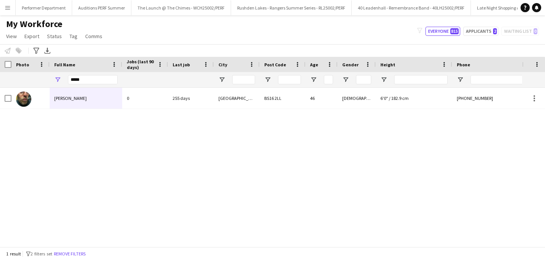 Image resolution: width=545 pixels, height=260 pixels. What do you see at coordinates (93, 80) in the screenshot?
I see `input: Full Name Filter Input` at bounding box center [93, 80].